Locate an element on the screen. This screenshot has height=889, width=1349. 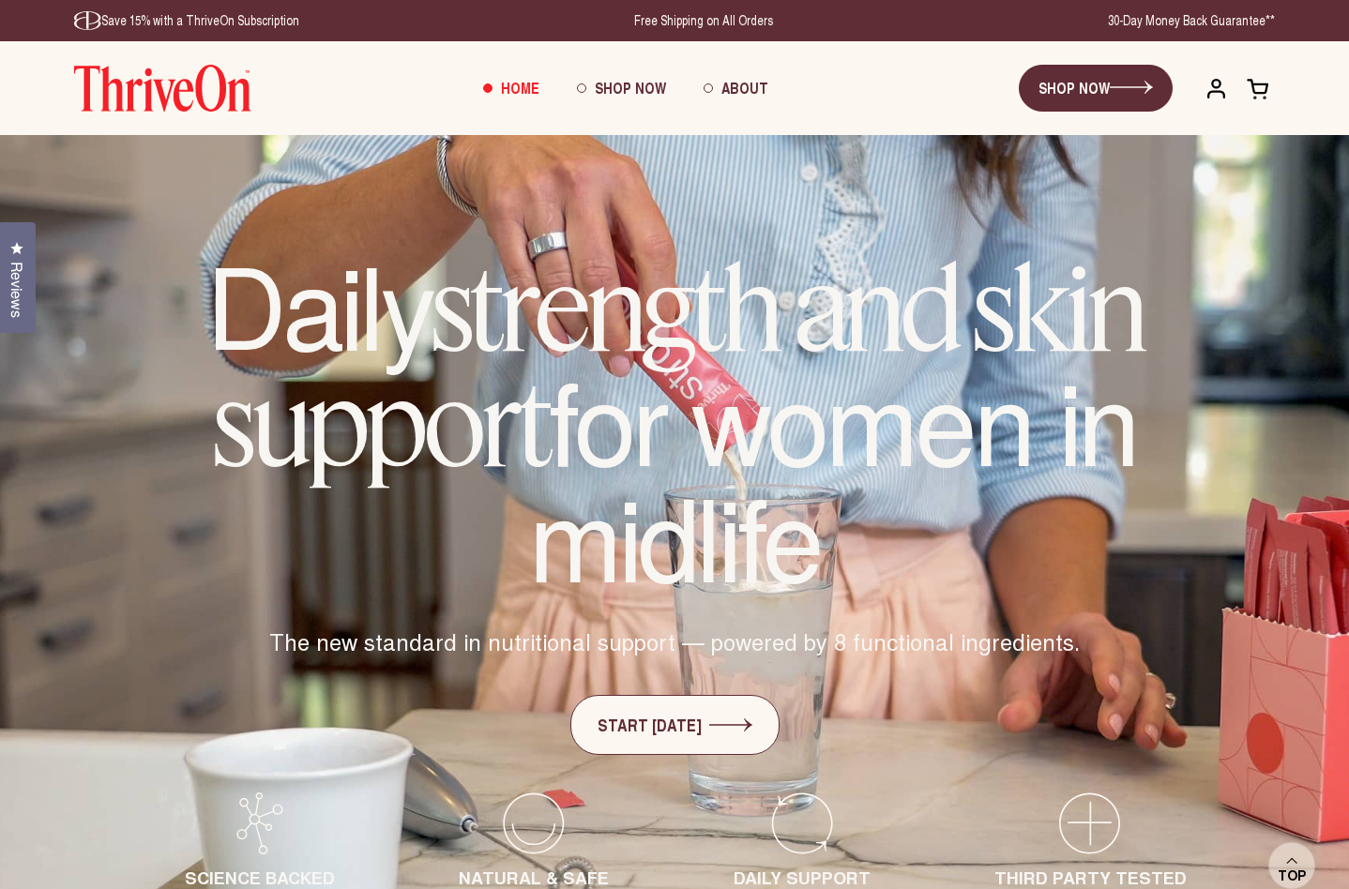
span: Shop Now is located at coordinates (630, 87).